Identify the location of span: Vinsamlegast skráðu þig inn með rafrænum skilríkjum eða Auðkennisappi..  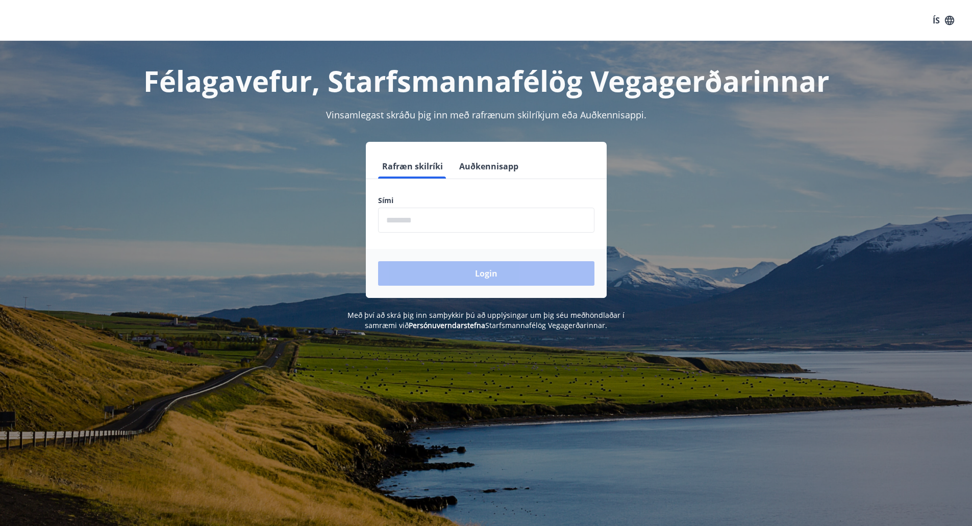
(486, 115).